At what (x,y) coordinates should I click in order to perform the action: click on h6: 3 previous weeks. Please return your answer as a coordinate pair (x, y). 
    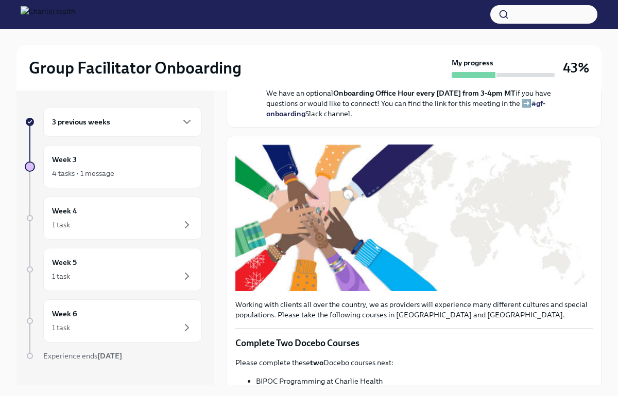
    Looking at the image, I should click on (81, 122).